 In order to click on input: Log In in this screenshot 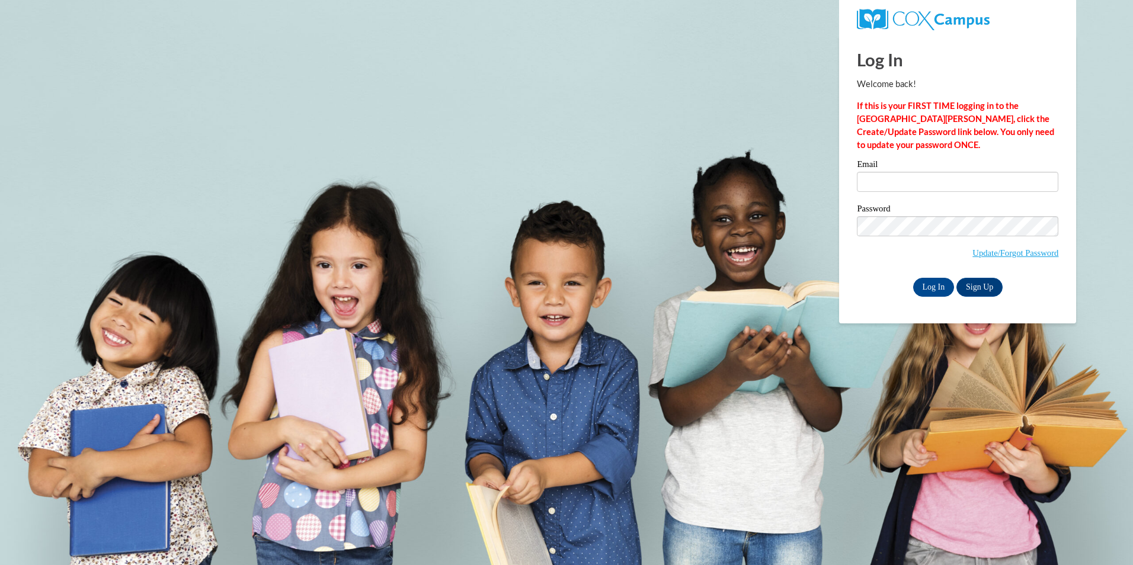, I will do `click(934, 287)`.